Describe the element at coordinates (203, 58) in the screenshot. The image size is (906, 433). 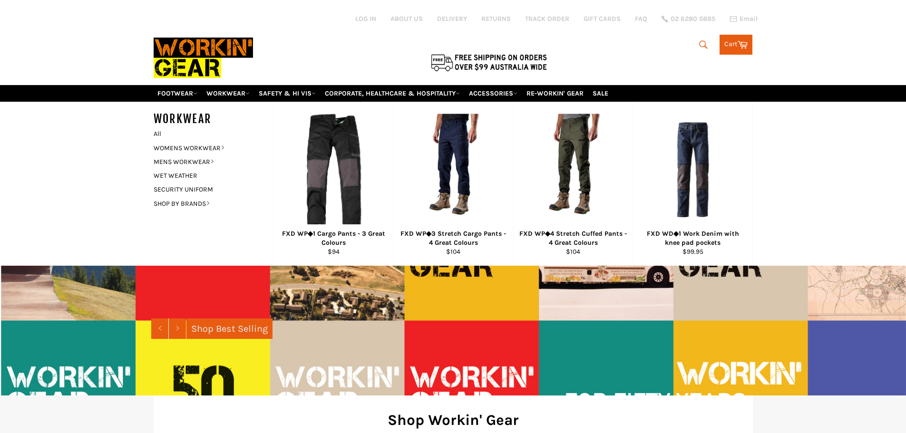
I see `img: Workin Gear leaders in Workwear, Safety Boots, PPE, Uniforms. Australia's No.1 in Workwear` at that location.